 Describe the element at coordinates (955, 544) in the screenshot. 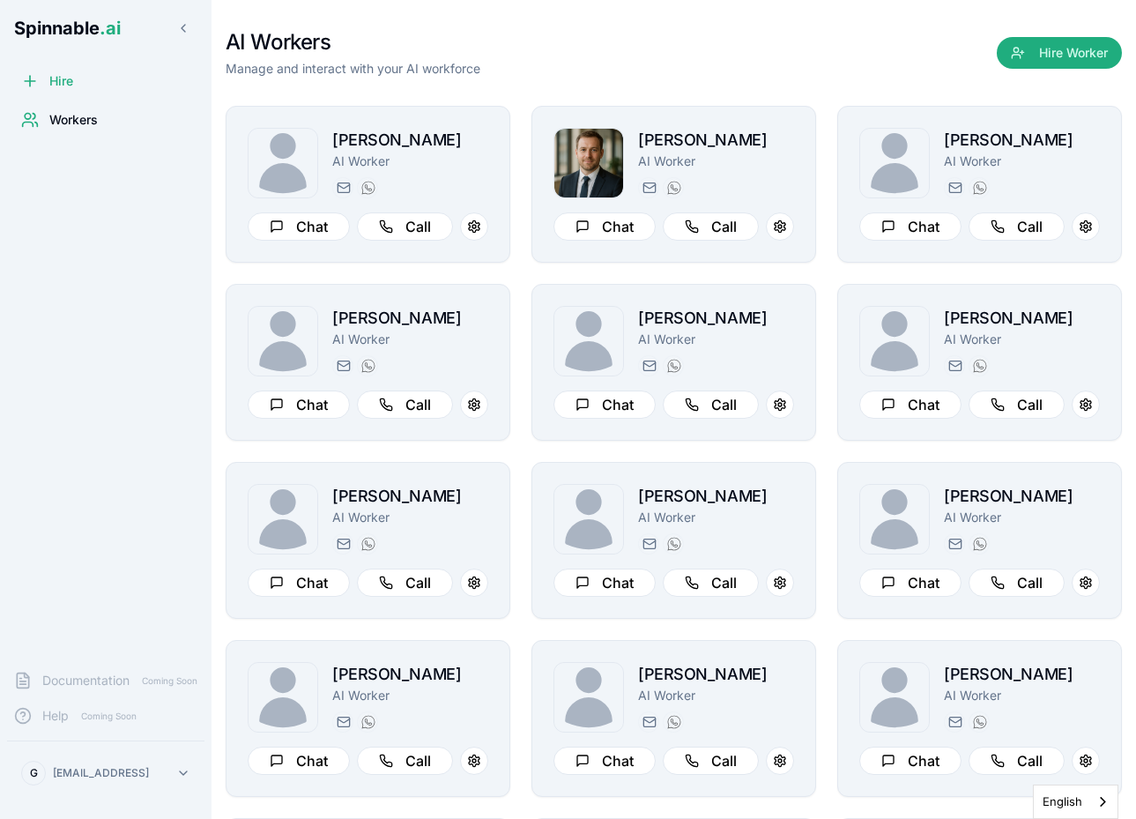

I see `button: Send email to daisy.borgessmith@getspinnable.ai` at that location.